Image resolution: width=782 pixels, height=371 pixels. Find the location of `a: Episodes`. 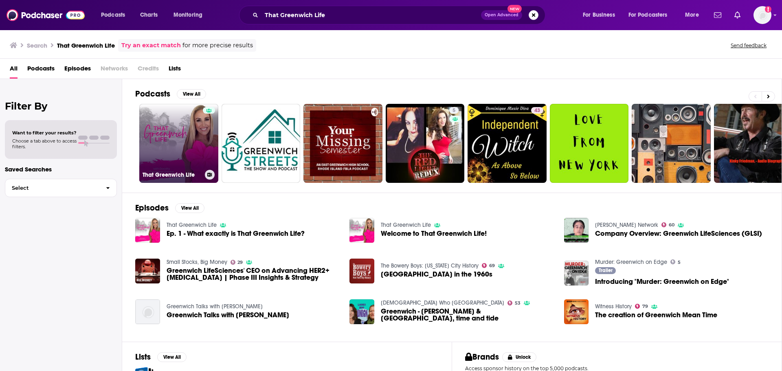

a: Episodes is located at coordinates (77, 70).